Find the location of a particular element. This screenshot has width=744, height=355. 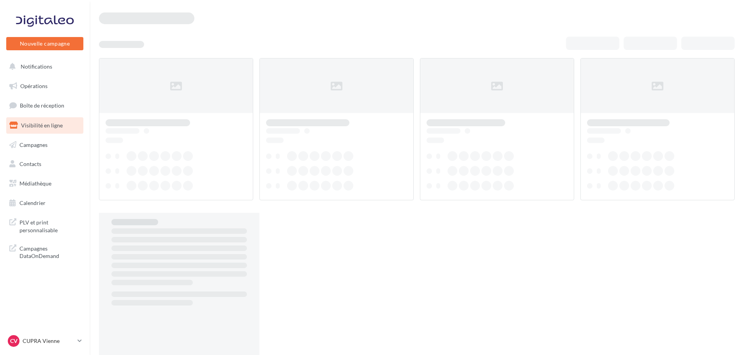

span: Opérations is located at coordinates (34, 86).